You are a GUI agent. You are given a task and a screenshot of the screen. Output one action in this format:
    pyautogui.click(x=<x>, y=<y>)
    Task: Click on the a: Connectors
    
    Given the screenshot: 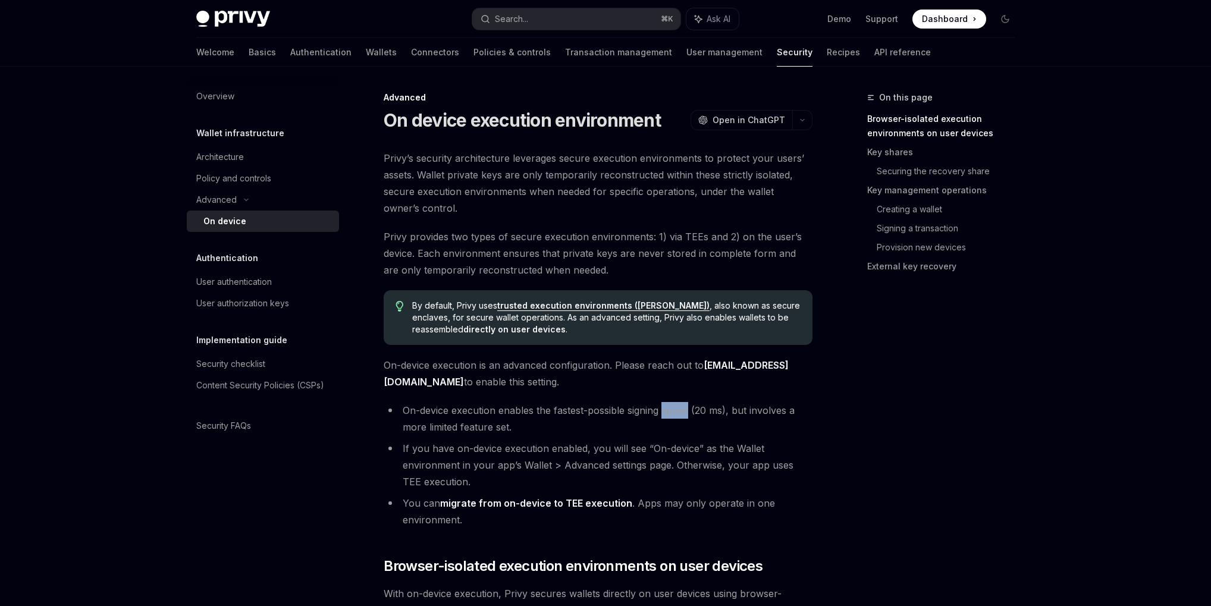 What is the action you would take?
    pyautogui.click(x=435, y=52)
    